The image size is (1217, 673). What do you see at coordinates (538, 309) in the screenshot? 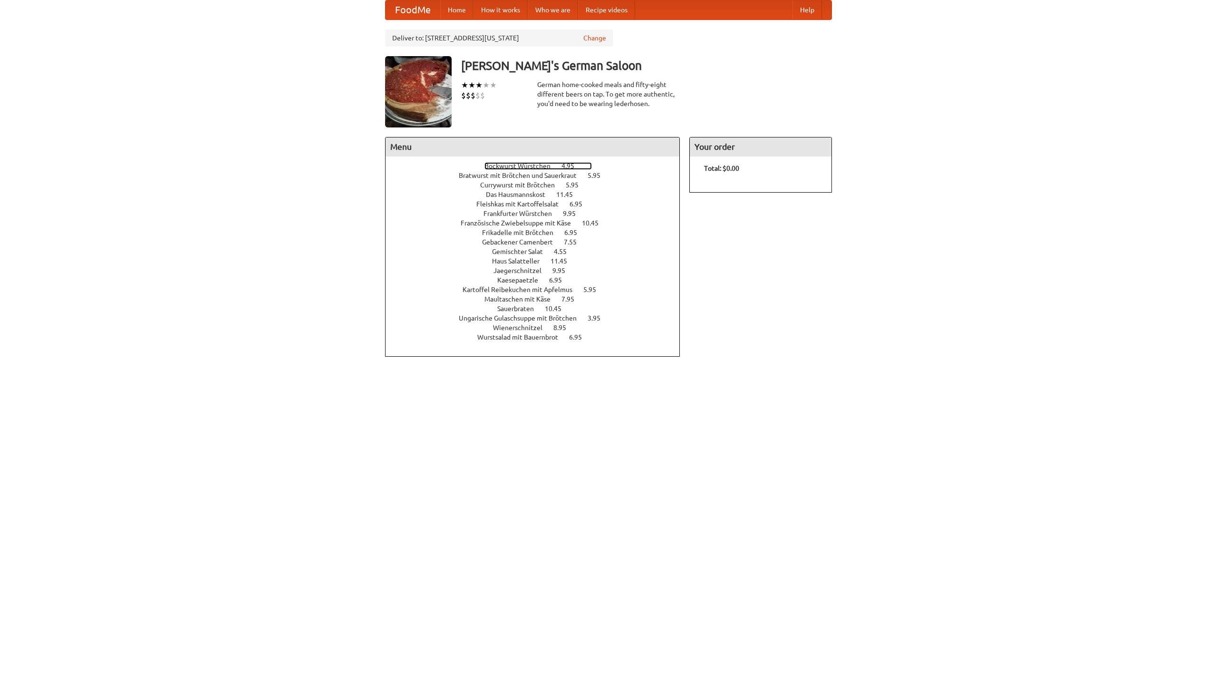
I see `a: Sauerbraten 10.45` at bounding box center [538, 309].